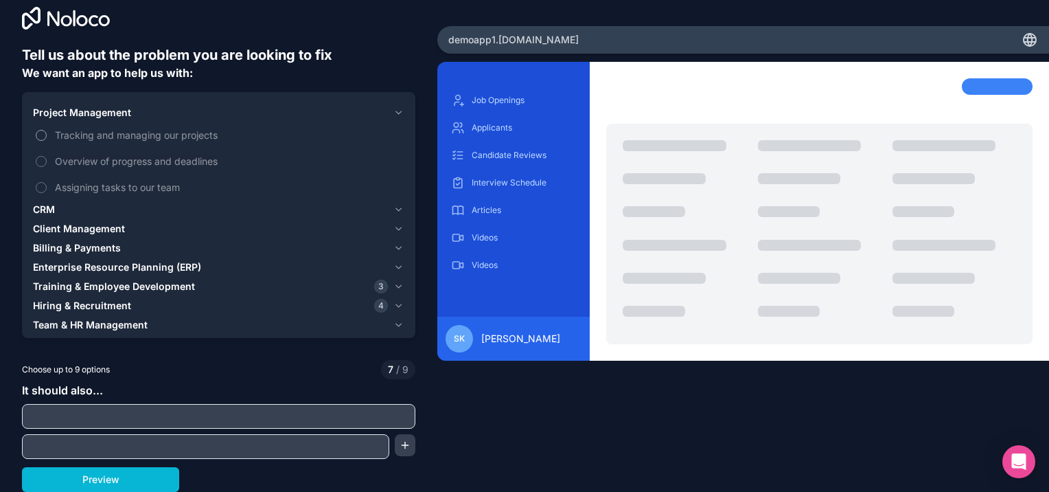 This screenshot has width=1049, height=492. Describe the element at coordinates (228, 187) in the screenshot. I see `span: Assigning tasks to our team` at that location.